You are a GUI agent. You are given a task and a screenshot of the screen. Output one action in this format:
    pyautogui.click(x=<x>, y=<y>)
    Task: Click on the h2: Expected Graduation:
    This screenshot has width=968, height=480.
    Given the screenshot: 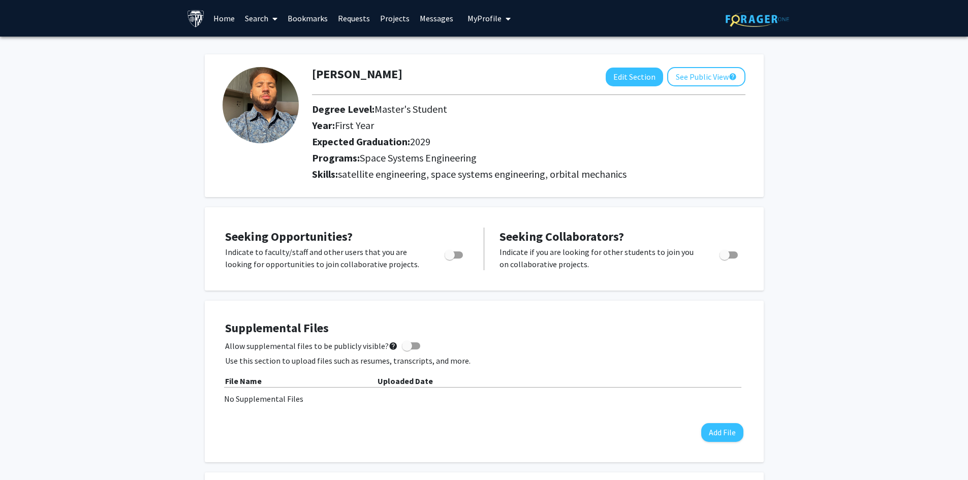 What is the action you would take?
    pyautogui.click(x=485, y=142)
    